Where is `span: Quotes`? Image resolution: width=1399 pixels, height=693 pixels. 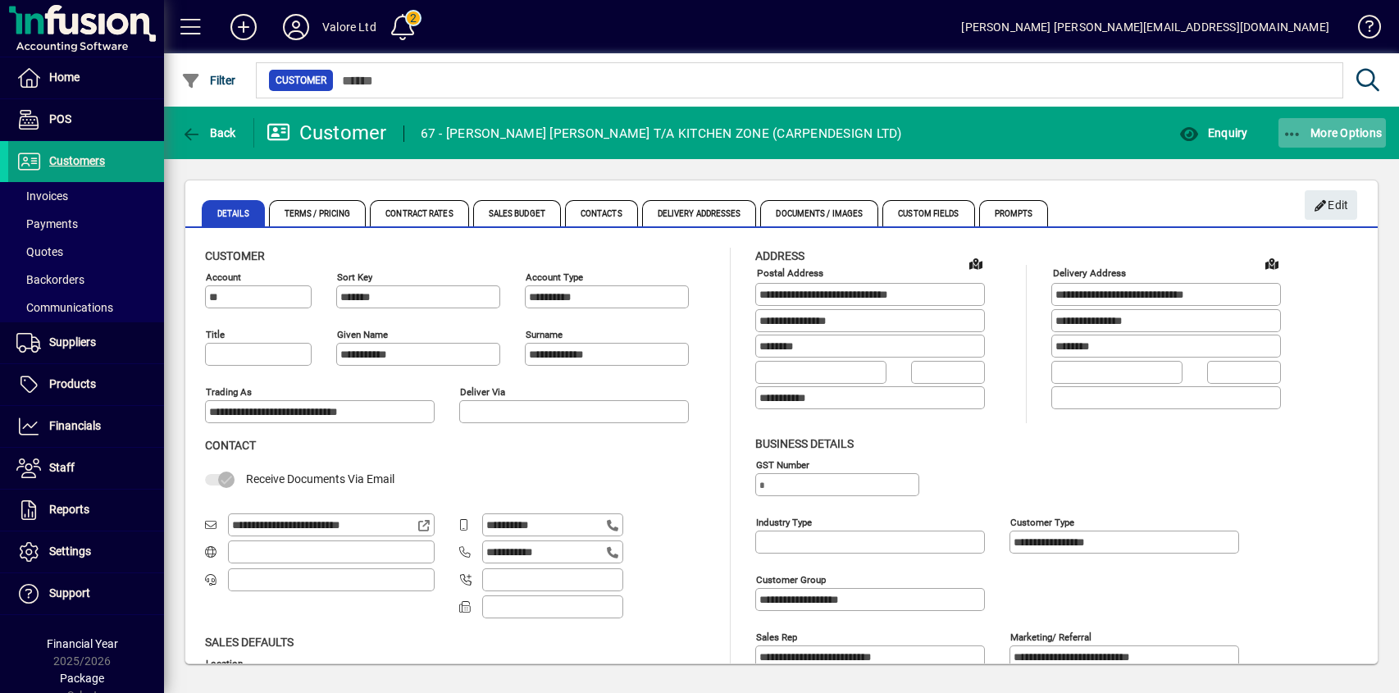
span: Quotes is located at coordinates (39, 252).